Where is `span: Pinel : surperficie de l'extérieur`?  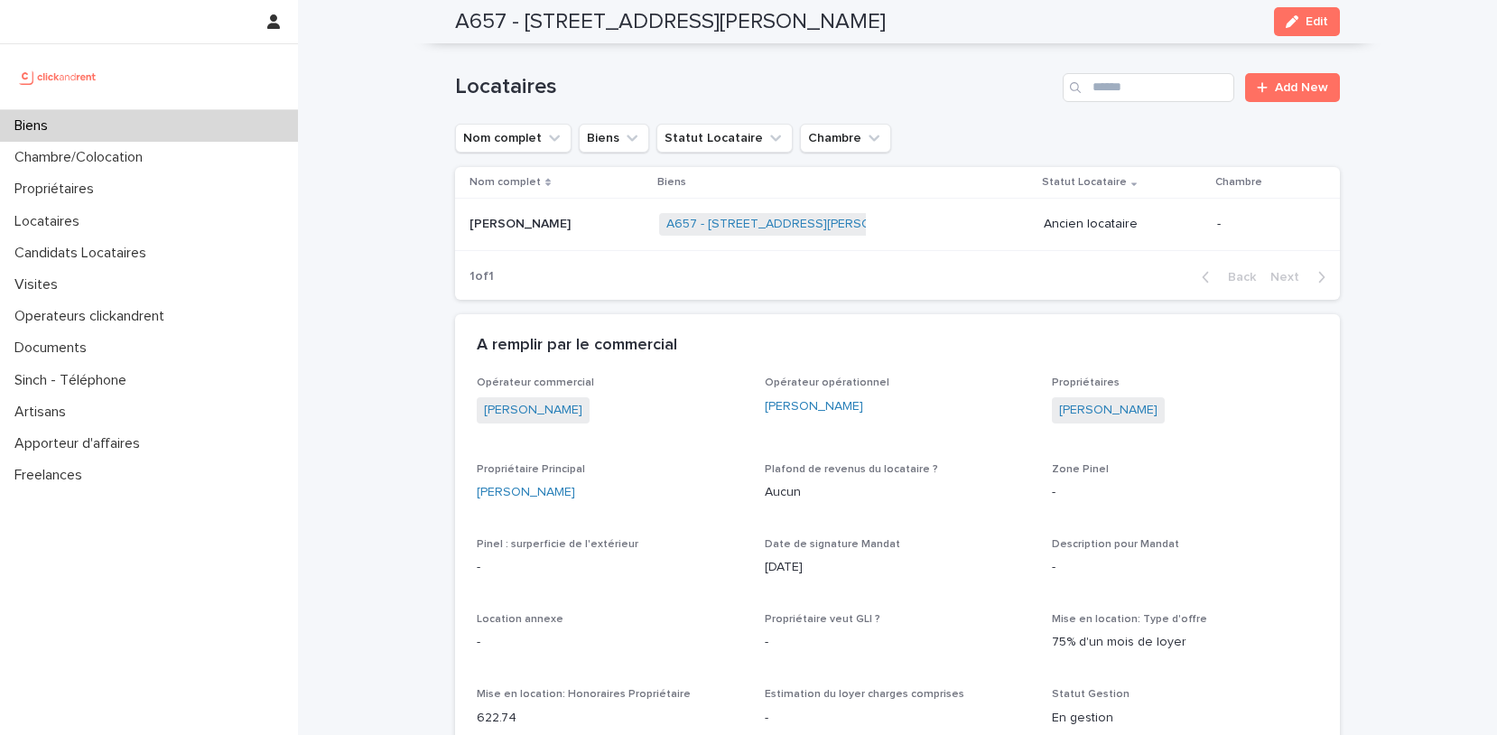 span: Pinel : surperficie de l'extérieur is located at coordinates (557, 544).